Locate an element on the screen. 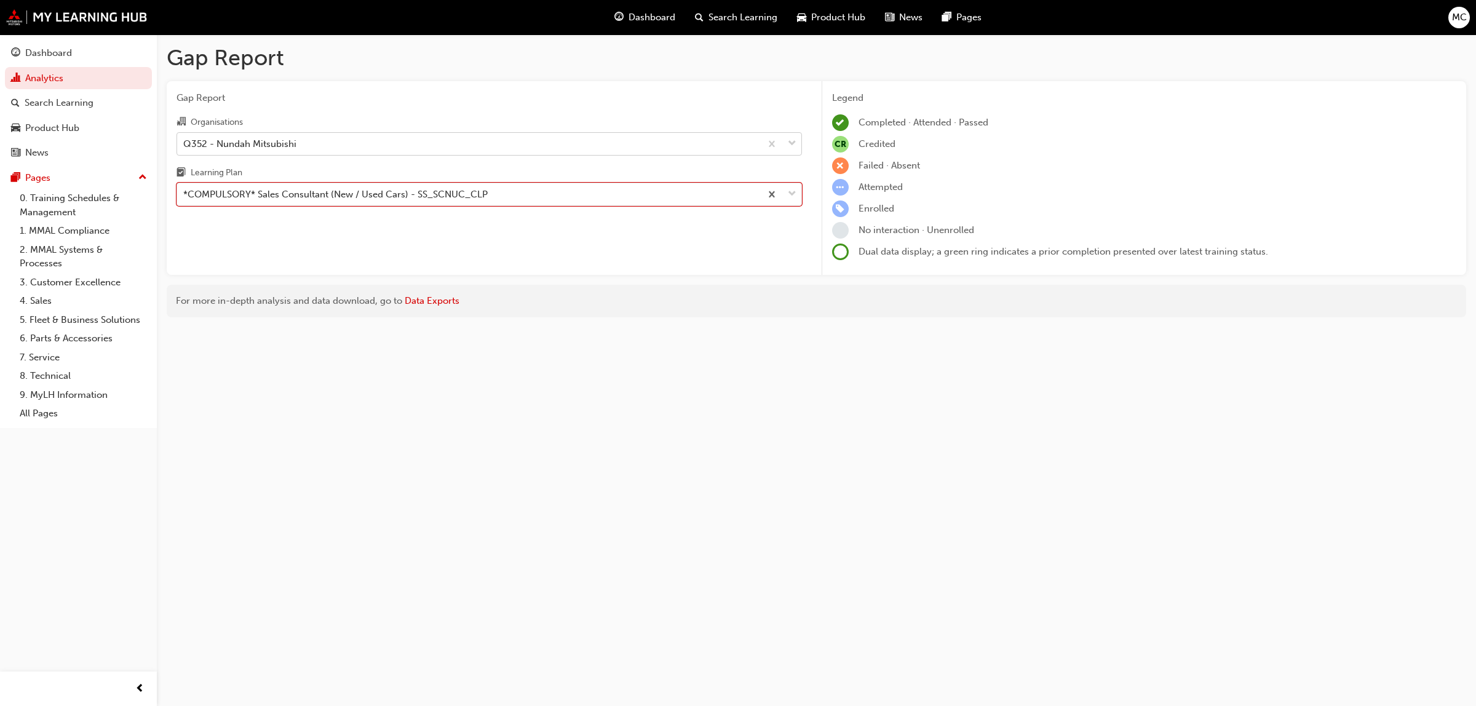  a: 2. MMAL Systems & Processes is located at coordinates (83, 256).